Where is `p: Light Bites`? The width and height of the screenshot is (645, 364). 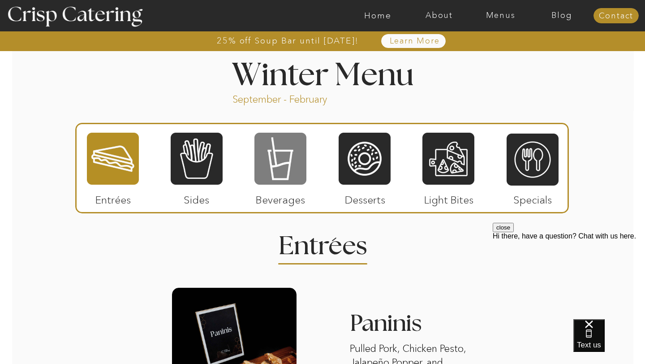
p: Light Bites is located at coordinates (449, 198).